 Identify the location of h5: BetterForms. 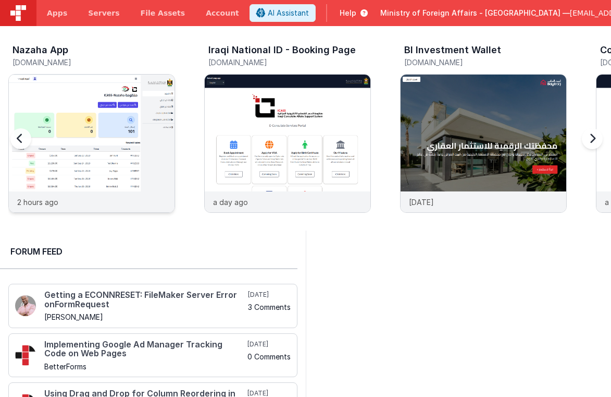
(145, 366).